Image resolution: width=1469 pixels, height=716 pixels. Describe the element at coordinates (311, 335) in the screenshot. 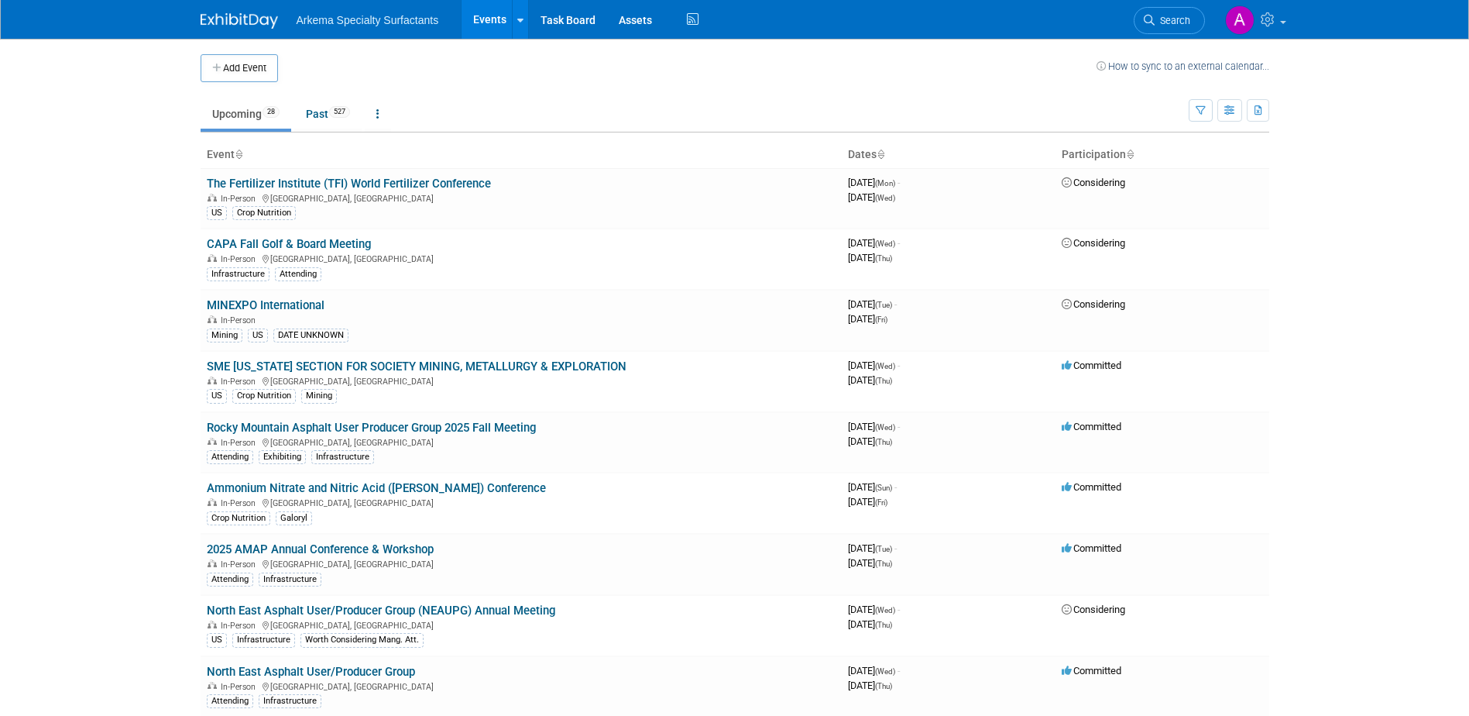

I see `div: DATE UNKNOWN` at that location.